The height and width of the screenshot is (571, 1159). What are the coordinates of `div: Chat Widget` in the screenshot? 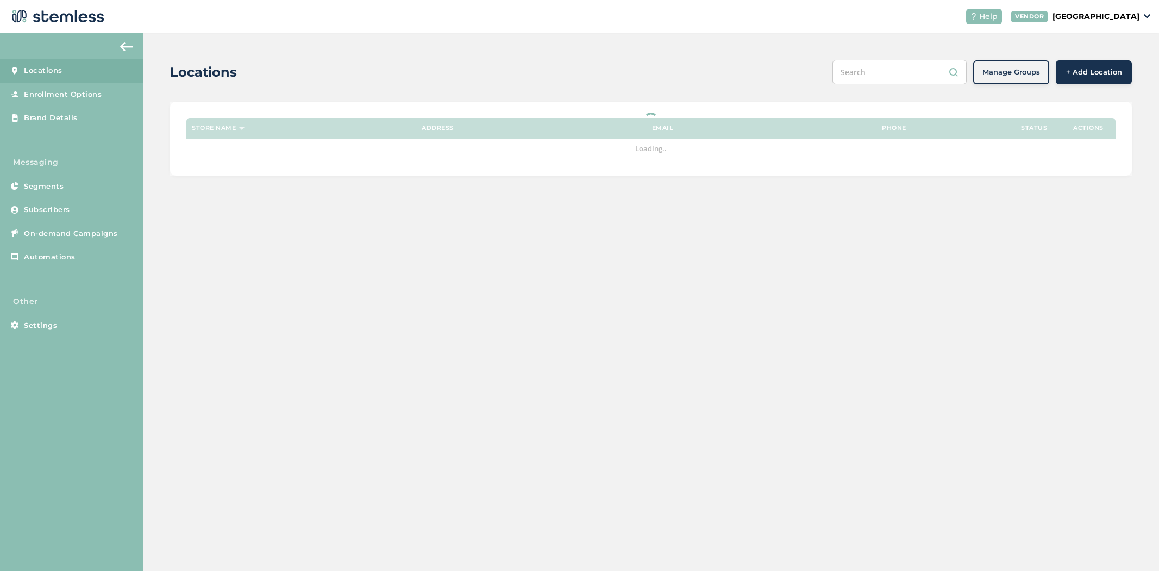 It's located at (1132, 545).